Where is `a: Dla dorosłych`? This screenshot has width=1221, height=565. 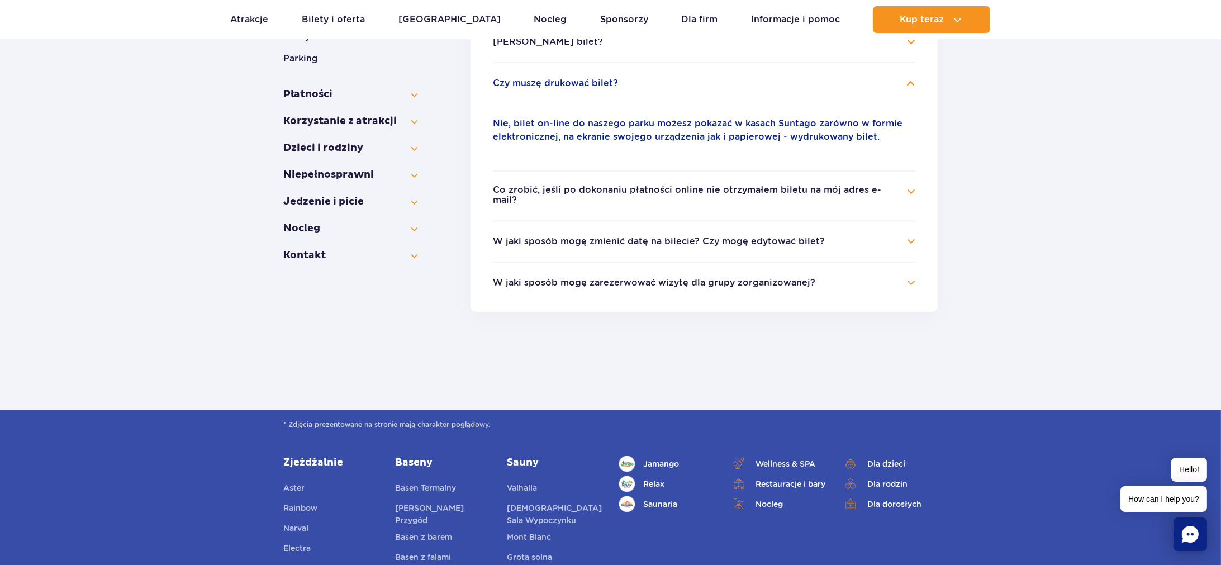
a: Dla dorosłych is located at coordinates (890, 504).